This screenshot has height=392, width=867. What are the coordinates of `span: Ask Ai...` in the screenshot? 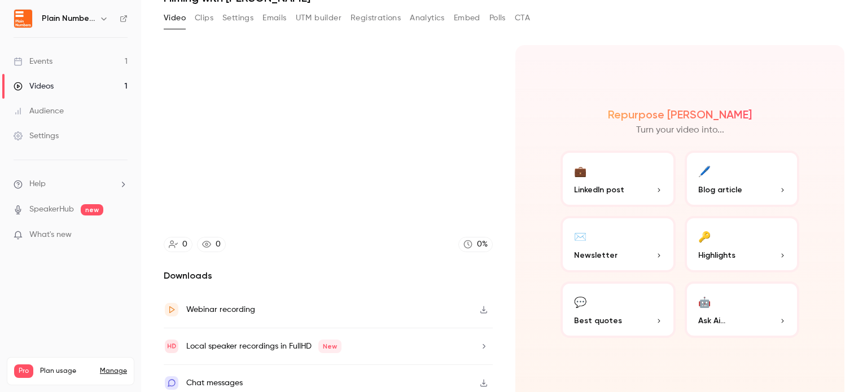 It's located at (712, 321).